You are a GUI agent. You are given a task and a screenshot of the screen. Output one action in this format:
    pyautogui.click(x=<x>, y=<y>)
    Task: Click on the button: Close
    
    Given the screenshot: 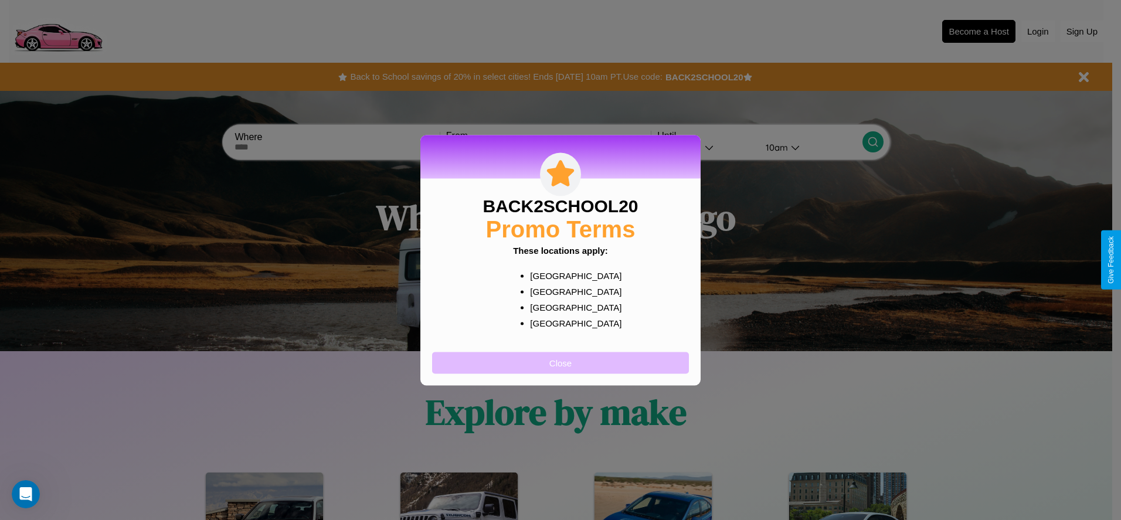 What is the action you would take?
    pyautogui.click(x=561, y=362)
    